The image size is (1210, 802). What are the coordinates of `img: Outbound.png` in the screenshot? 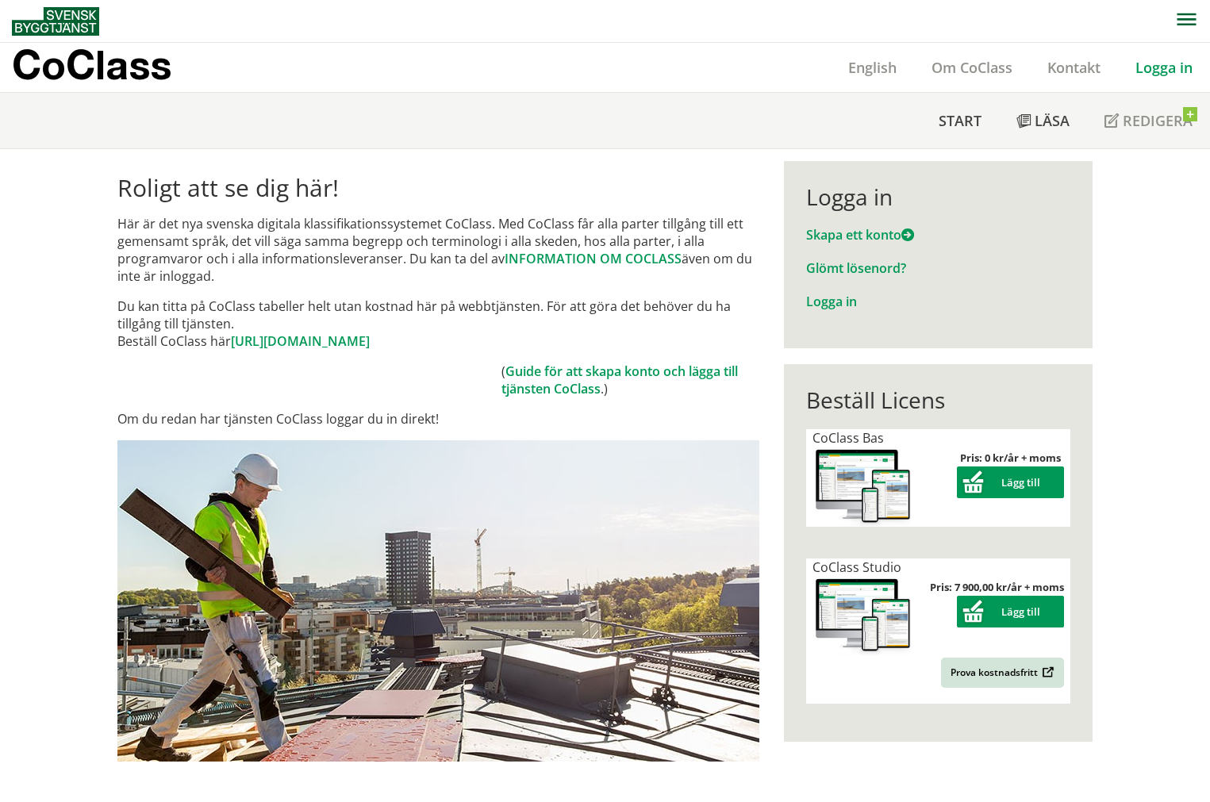 It's located at (1046, 672).